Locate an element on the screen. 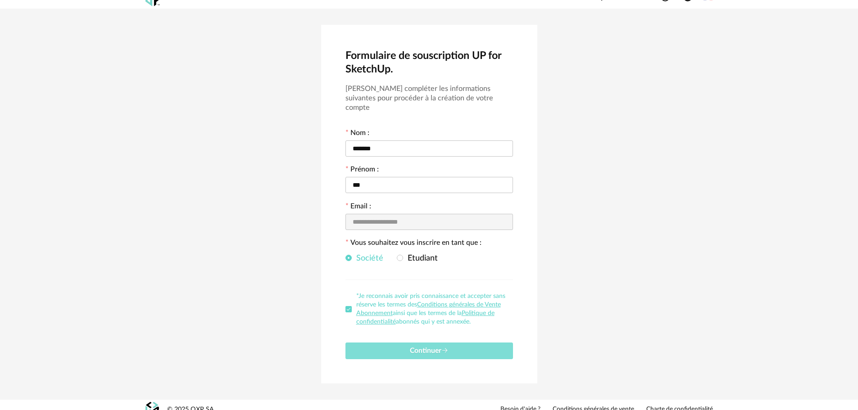 This screenshot has width=858, height=410. span: Etudiant is located at coordinates (420, 259).